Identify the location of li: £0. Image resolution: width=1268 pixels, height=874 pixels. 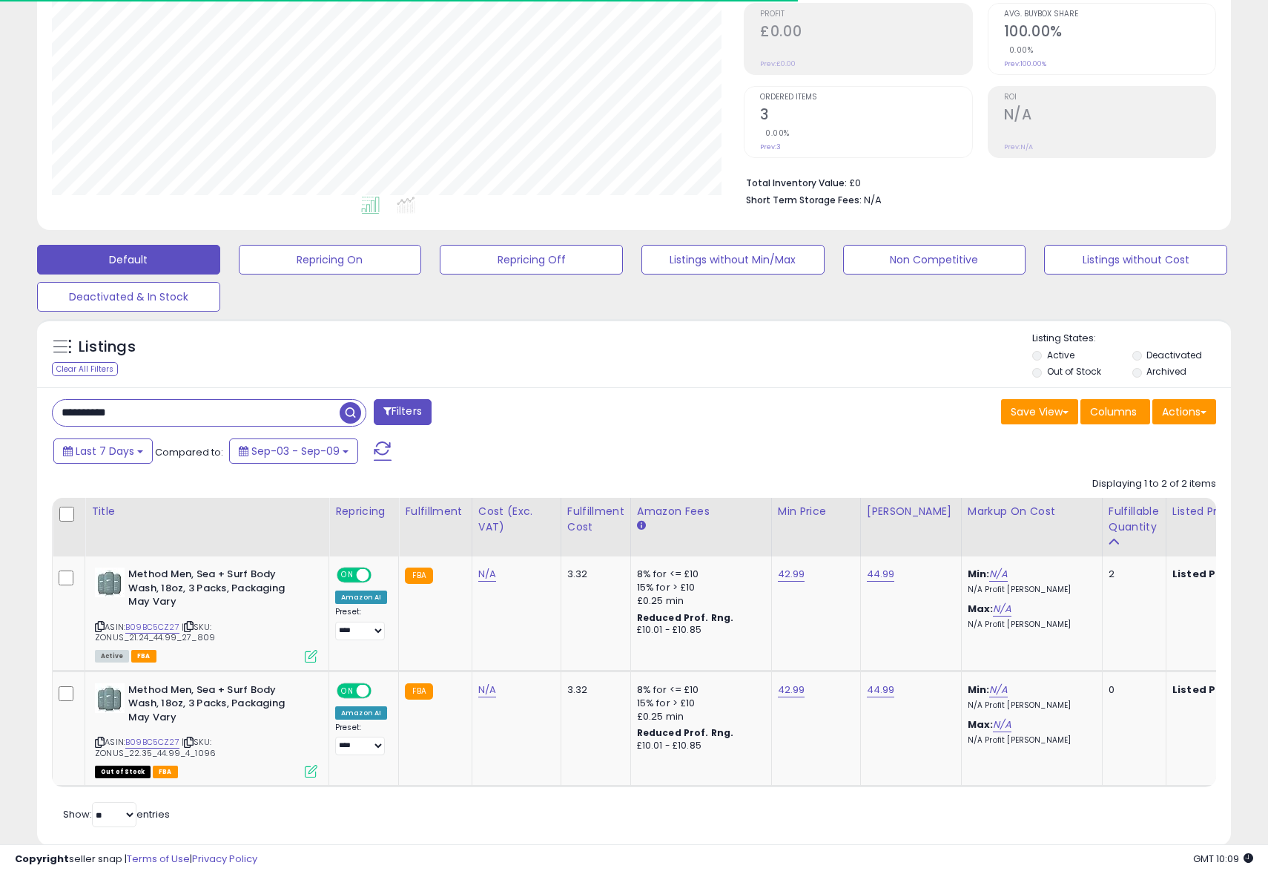
(975, 182).